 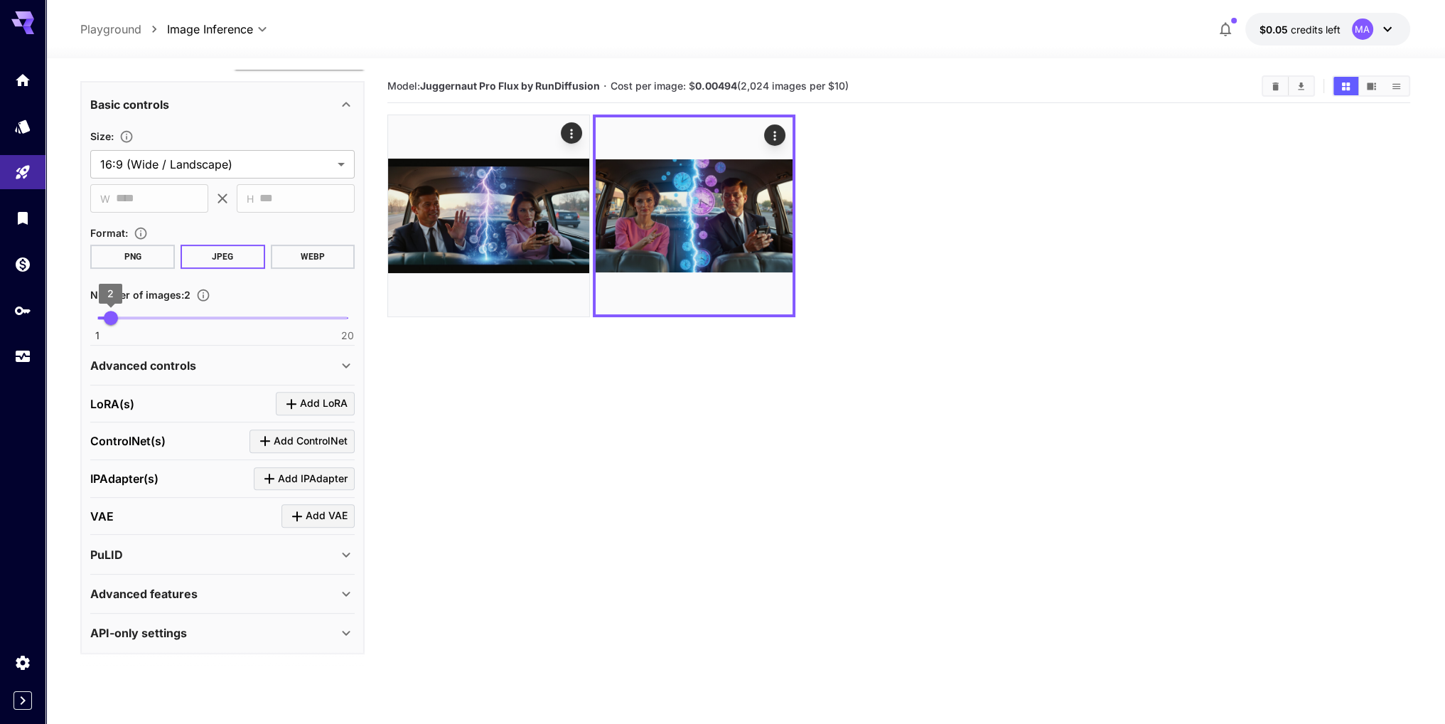 What do you see at coordinates (1300, 29) in the screenshot?
I see `div: $0.05` at bounding box center [1300, 29].